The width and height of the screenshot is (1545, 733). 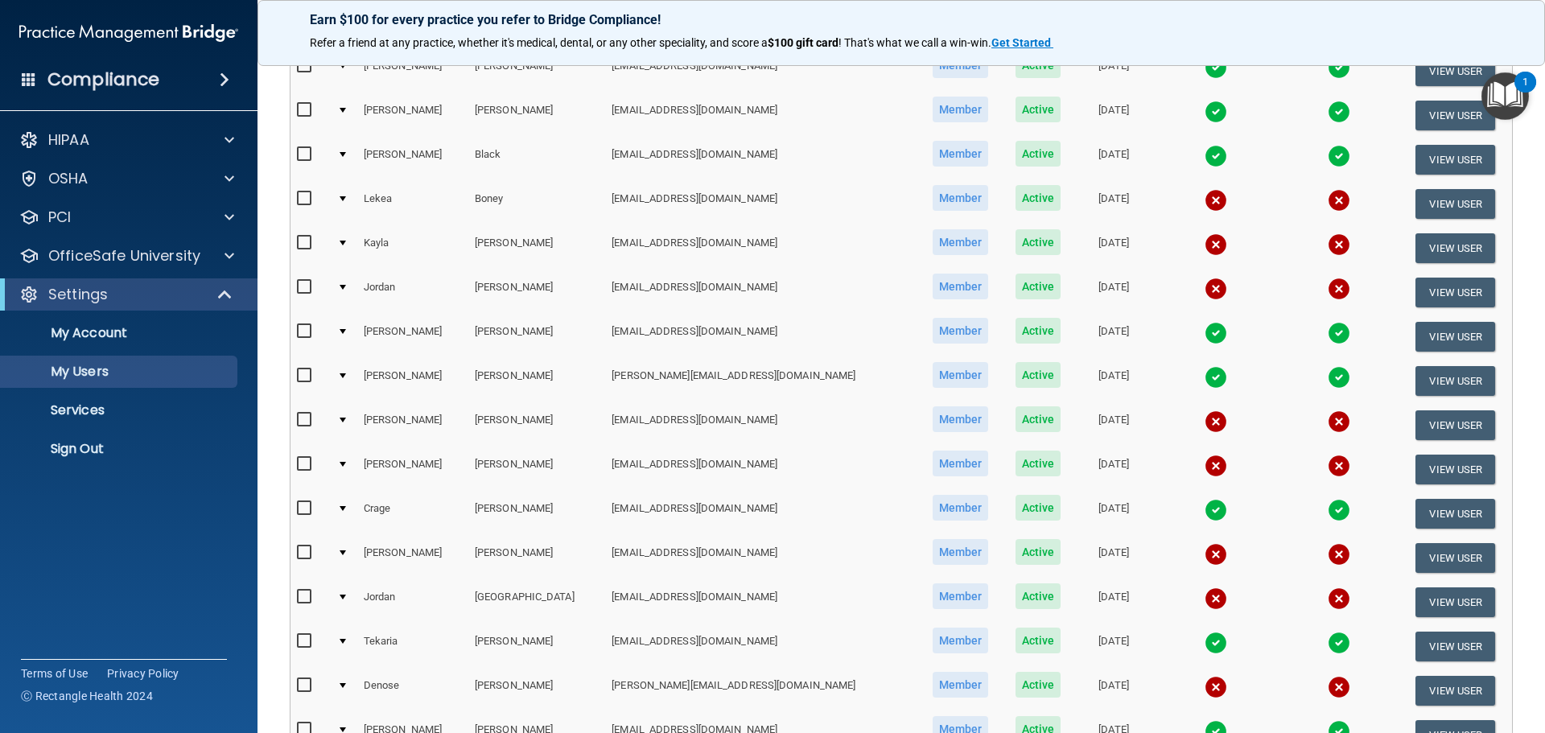 I want to click on p: PCI, so click(x=60, y=217).